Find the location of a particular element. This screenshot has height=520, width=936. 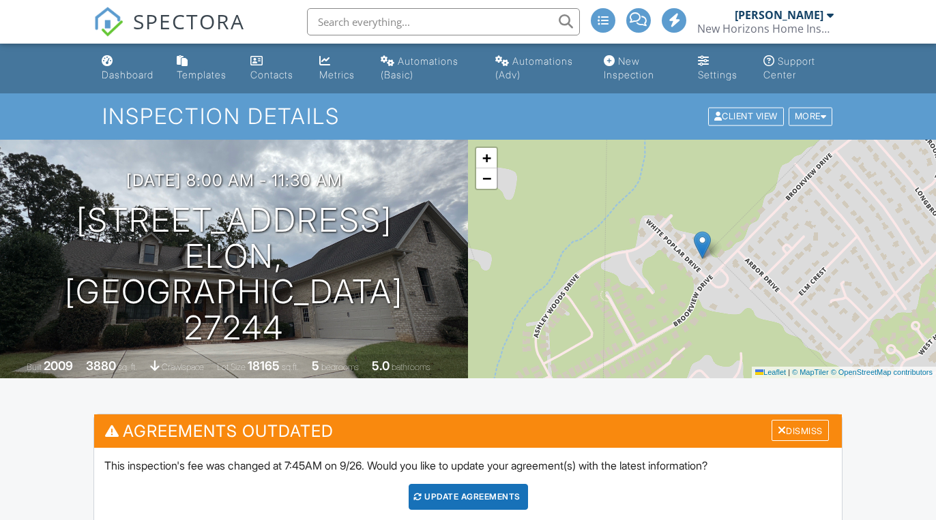

div: Dismiss is located at coordinates (800, 430).